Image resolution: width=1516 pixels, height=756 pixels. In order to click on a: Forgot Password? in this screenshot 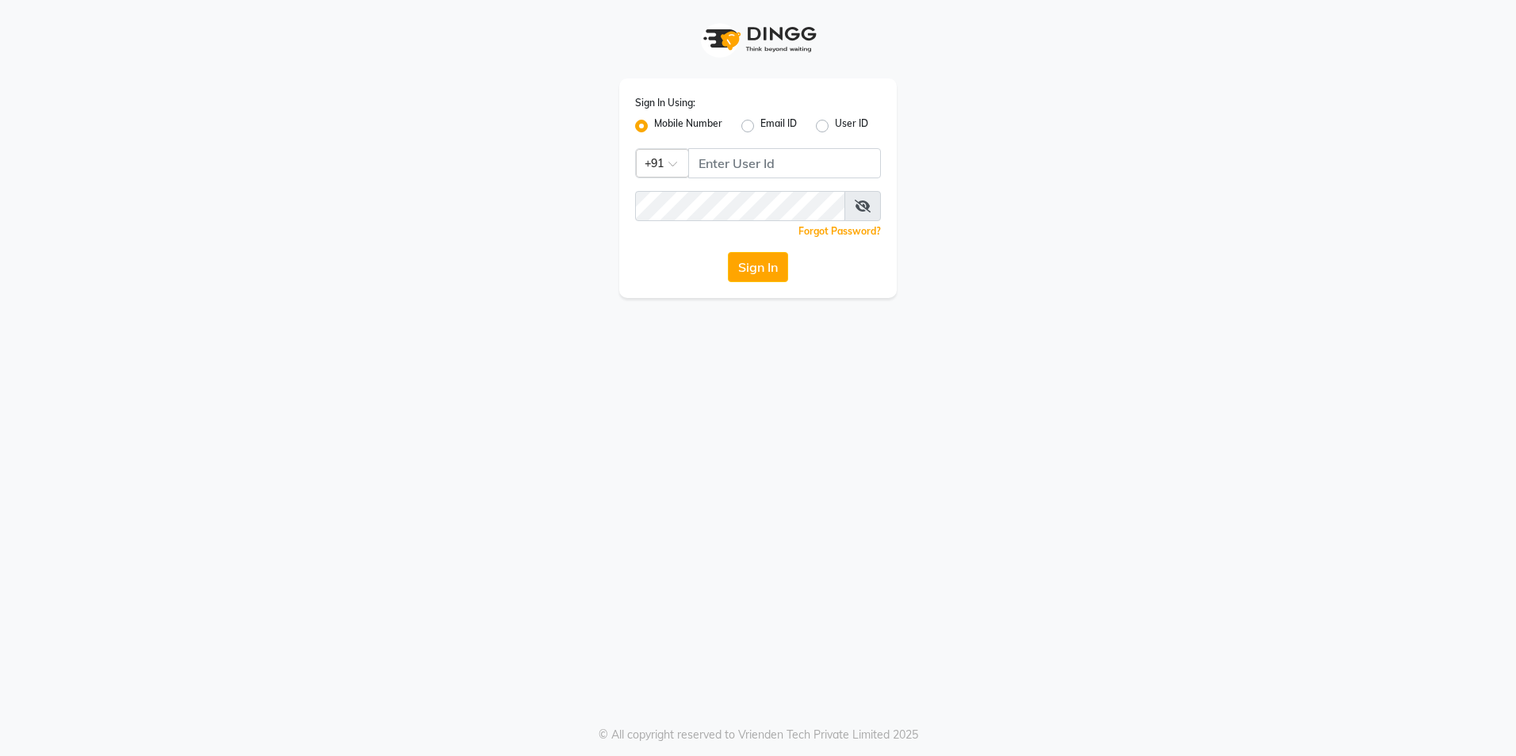, I will do `click(840, 231)`.